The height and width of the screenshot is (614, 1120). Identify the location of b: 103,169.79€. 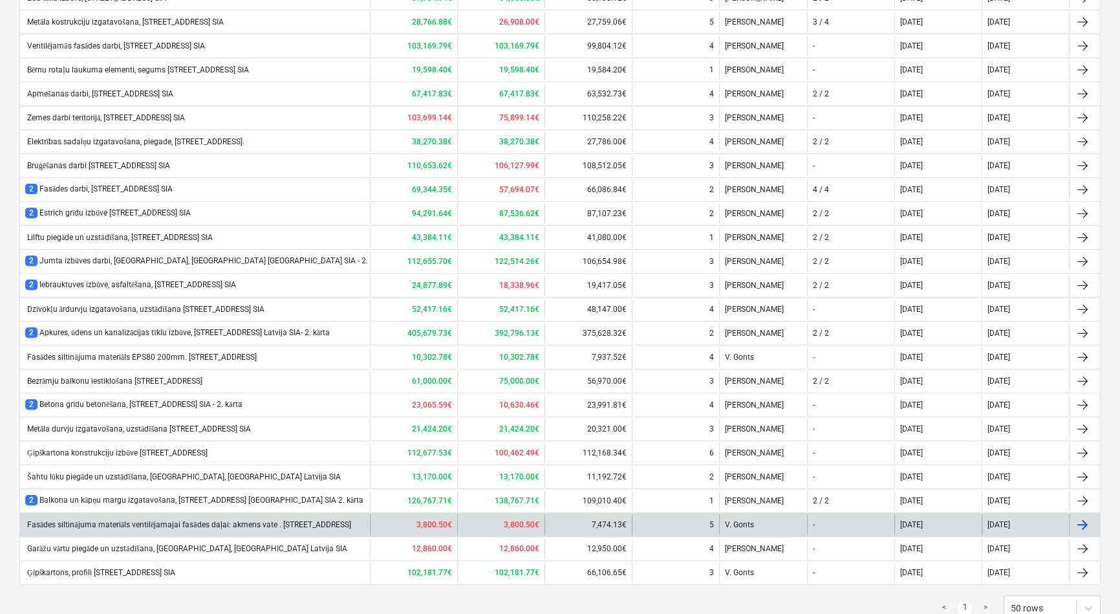
(429, 46).